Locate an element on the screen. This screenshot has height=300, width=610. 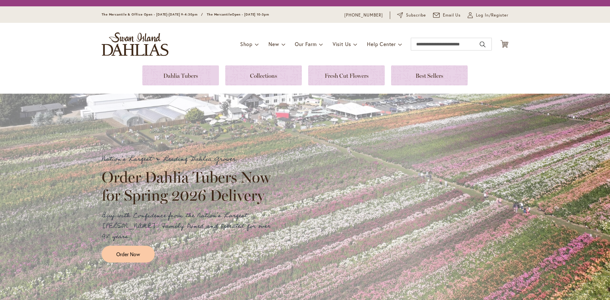
a: Email Us is located at coordinates (447, 15).